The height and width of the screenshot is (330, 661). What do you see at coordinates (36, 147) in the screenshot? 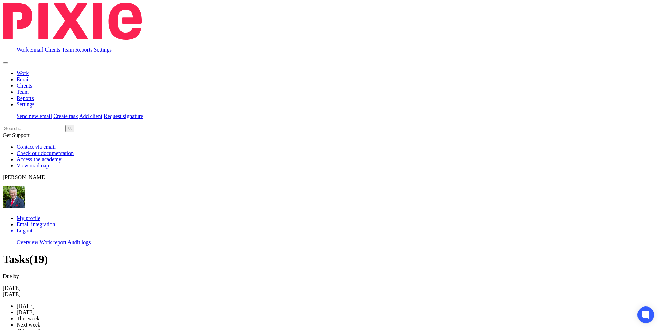
I see `span: Contact via email` at bounding box center [36, 147].